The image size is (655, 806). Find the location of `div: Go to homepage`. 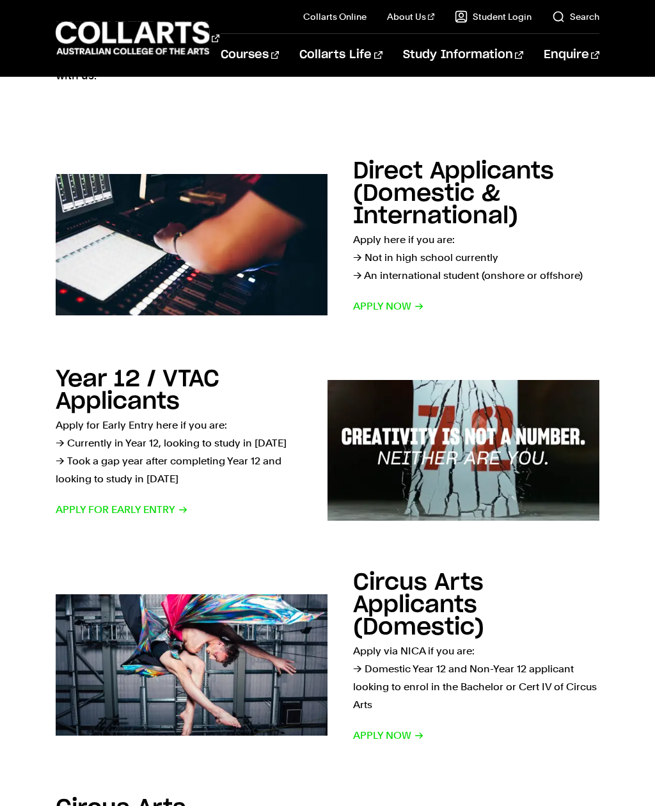

div: Go to homepage is located at coordinates (122, 38).